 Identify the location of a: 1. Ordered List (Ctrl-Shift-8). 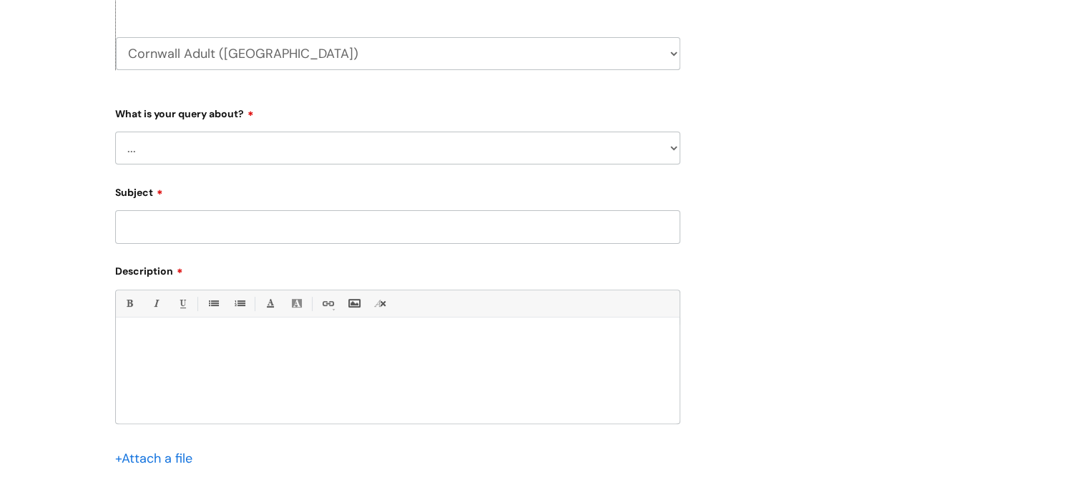
(239, 303).